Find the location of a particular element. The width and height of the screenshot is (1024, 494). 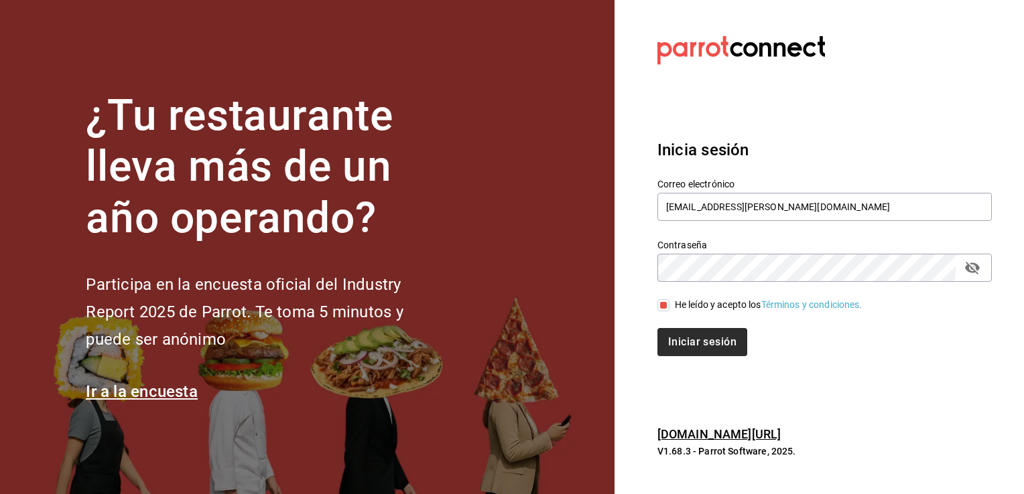

div: He leído y acepto los is located at coordinates (768, 305).